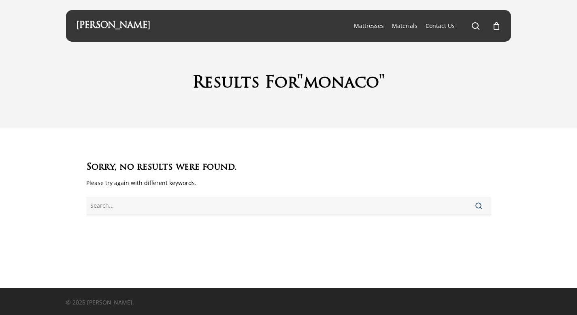  Describe the element at coordinates (341, 83) in the screenshot. I see `span: "monaco"` at that location.